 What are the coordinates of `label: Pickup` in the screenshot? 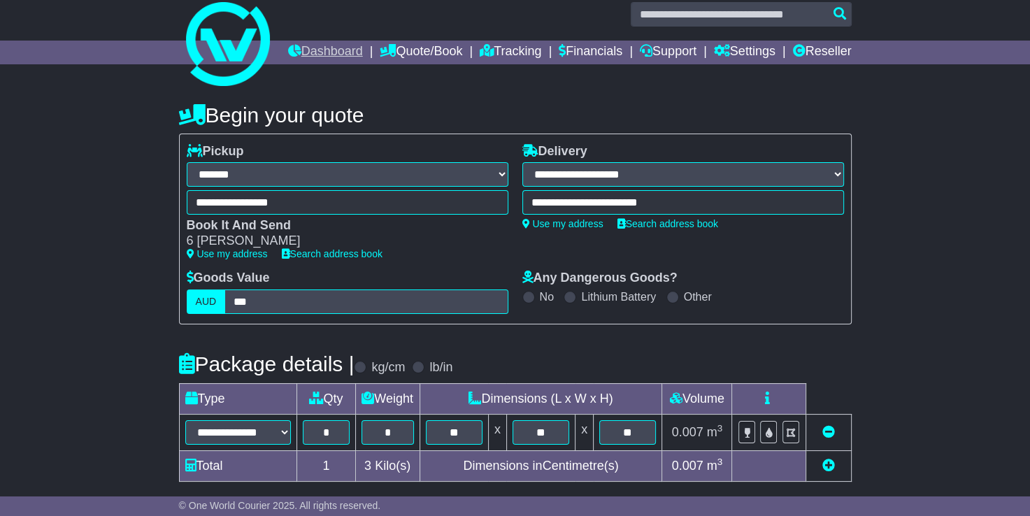 It's located at (215, 152).